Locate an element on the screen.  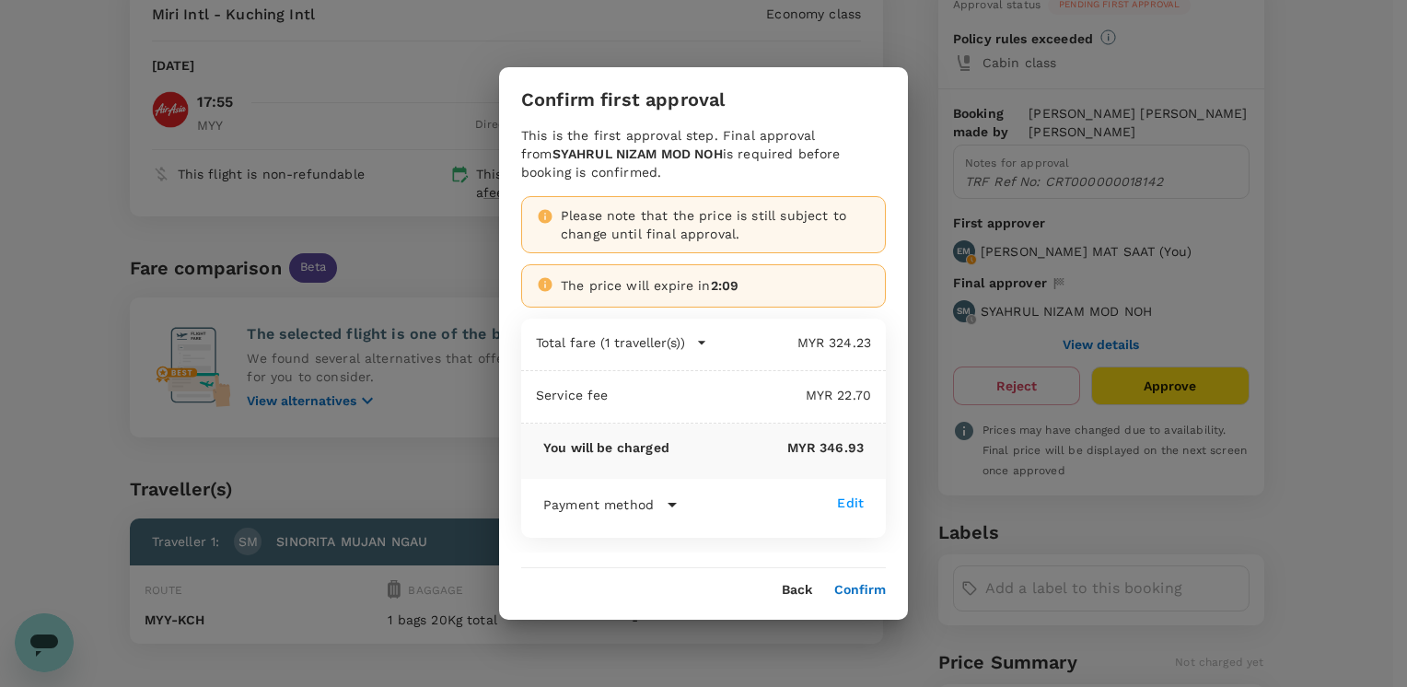
p: Payment method is located at coordinates (599, 505).